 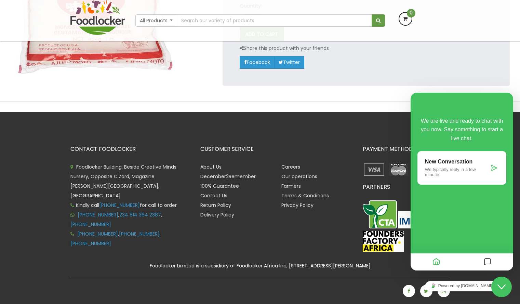 What do you see at coordinates (305, 195) in the screenshot?
I see `a: Terms & Conditions` at bounding box center [305, 195].